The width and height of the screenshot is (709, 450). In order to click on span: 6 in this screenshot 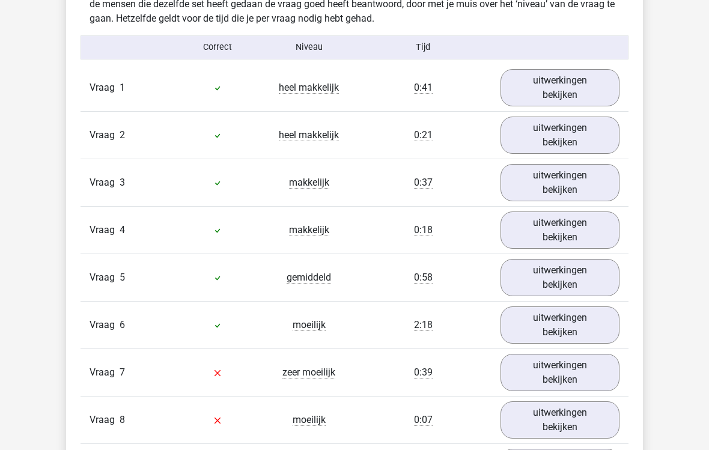, I will do `click(122, 324)`.